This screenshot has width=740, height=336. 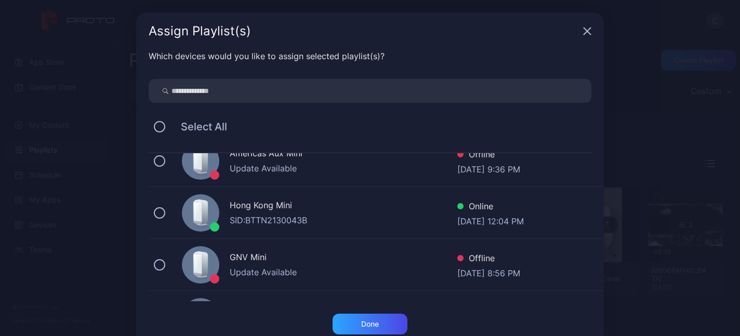 I want to click on div: Americas Aux Mini, so click(x=343, y=154).